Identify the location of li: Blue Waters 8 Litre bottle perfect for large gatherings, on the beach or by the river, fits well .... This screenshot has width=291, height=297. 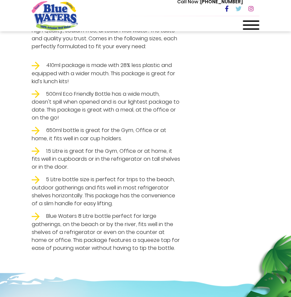
(106, 232).